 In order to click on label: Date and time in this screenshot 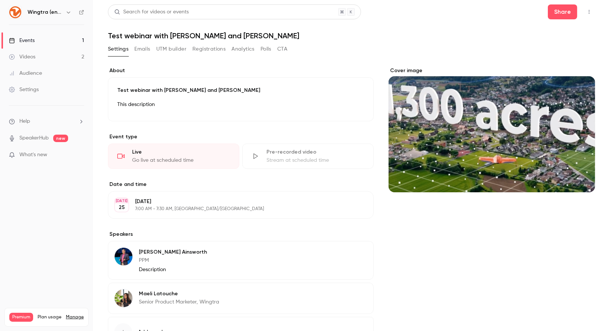, I will do `click(241, 184)`.